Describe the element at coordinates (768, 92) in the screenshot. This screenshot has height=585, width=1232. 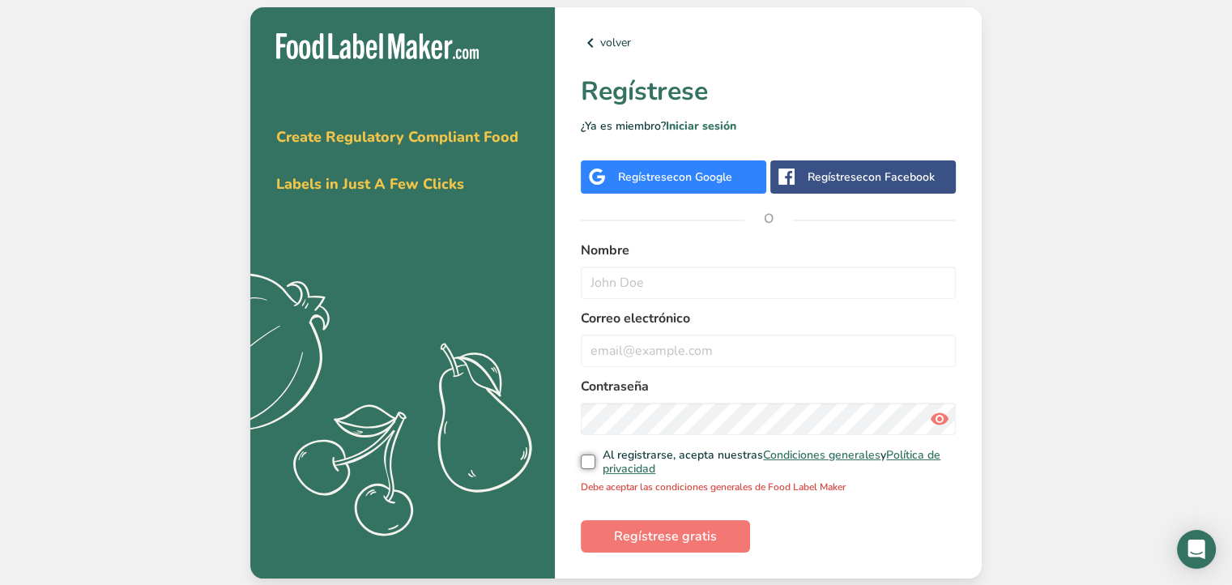
I see `h1: Regístrese` at that location.